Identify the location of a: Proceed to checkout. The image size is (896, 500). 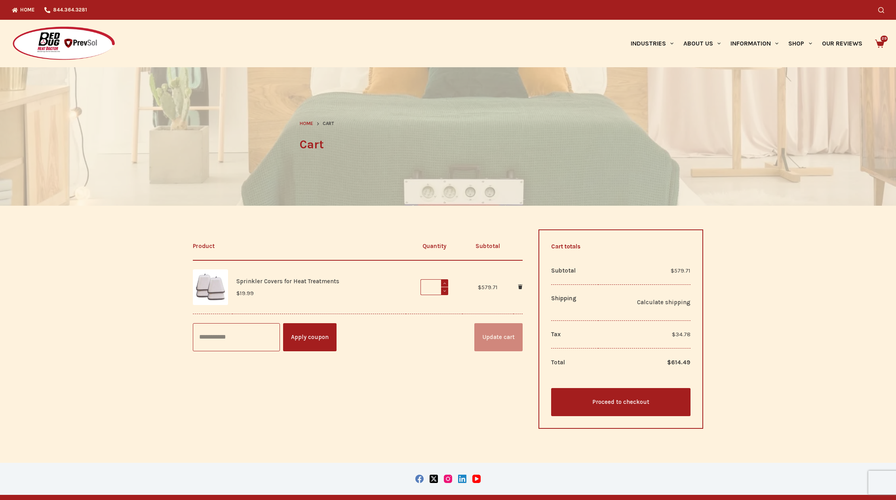
(621, 402).